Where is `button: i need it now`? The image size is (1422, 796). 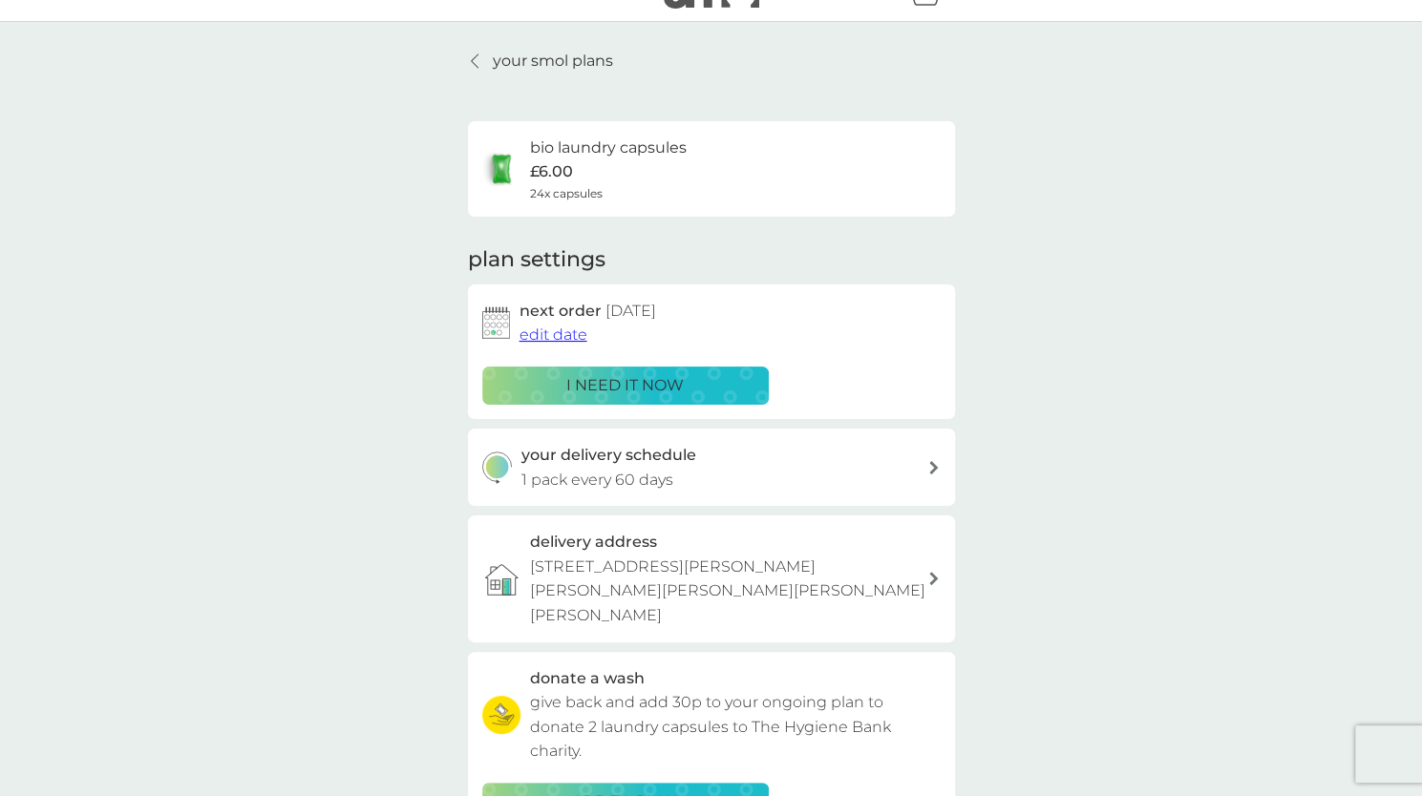 button: i need it now is located at coordinates (625, 386).